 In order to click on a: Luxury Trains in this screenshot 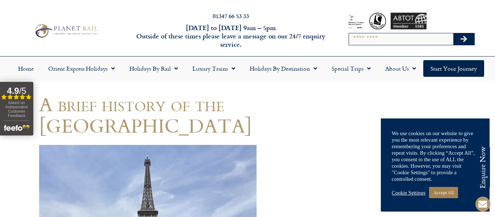, I will do `click(214, 68)`.